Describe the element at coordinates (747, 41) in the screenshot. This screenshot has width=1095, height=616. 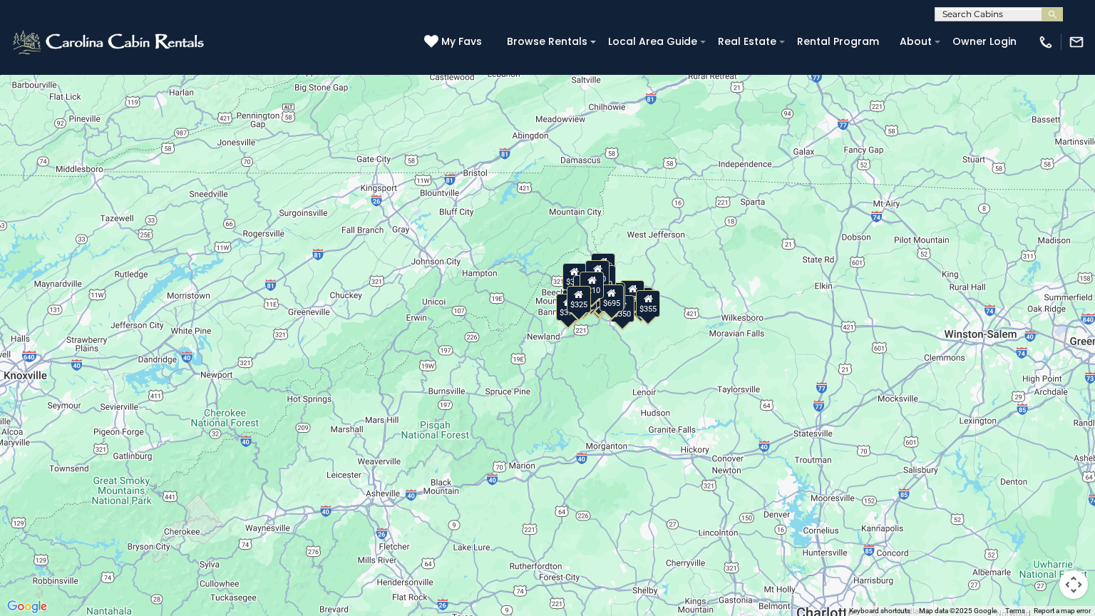
I see `a: Real Estate` at that location.